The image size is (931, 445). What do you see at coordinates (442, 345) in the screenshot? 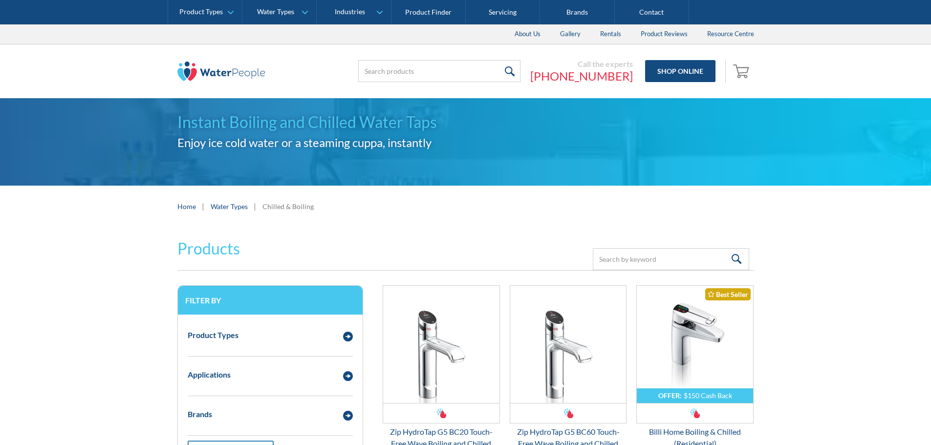
I see `img: Zip HydroTap G5 BC20 Touch-Free Wave Boiling and Chilled` at bounding box center [442, 345].